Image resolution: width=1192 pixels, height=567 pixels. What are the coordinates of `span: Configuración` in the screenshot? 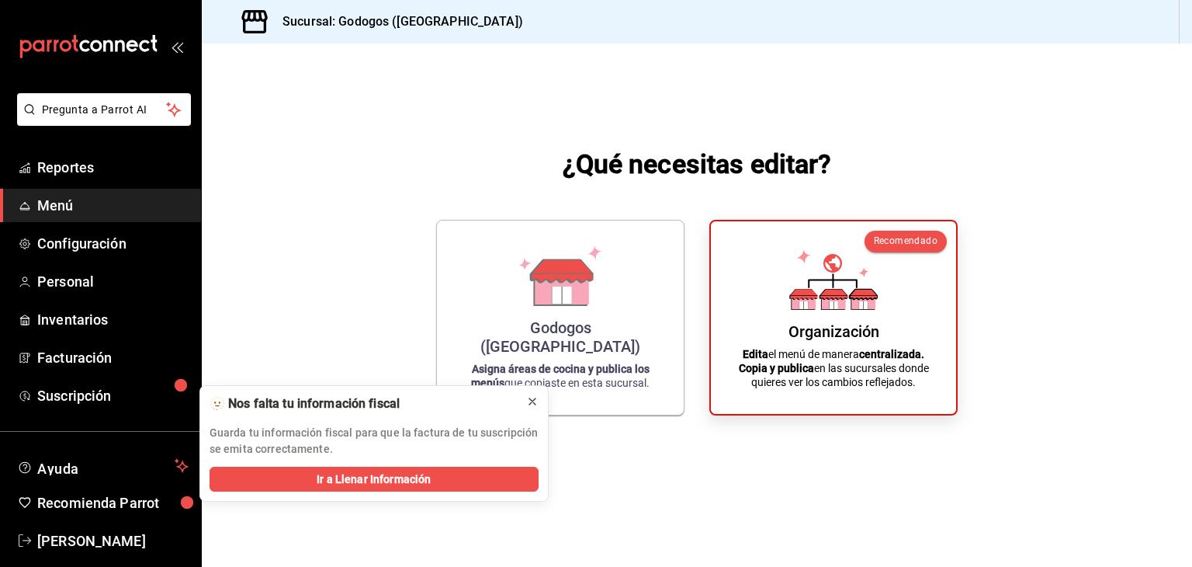 It's located at (113, 243).